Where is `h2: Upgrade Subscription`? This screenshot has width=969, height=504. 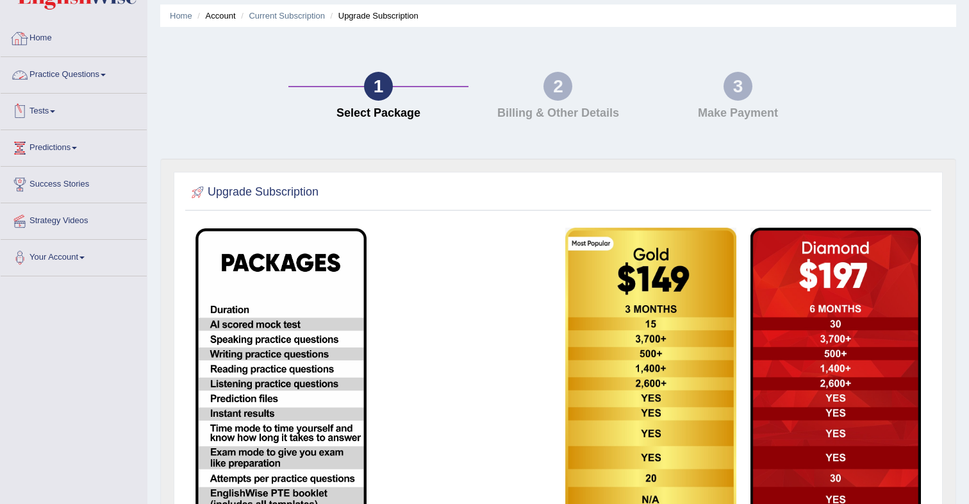
h2: Upgrade Subscription is located at coordinates (253, 192).